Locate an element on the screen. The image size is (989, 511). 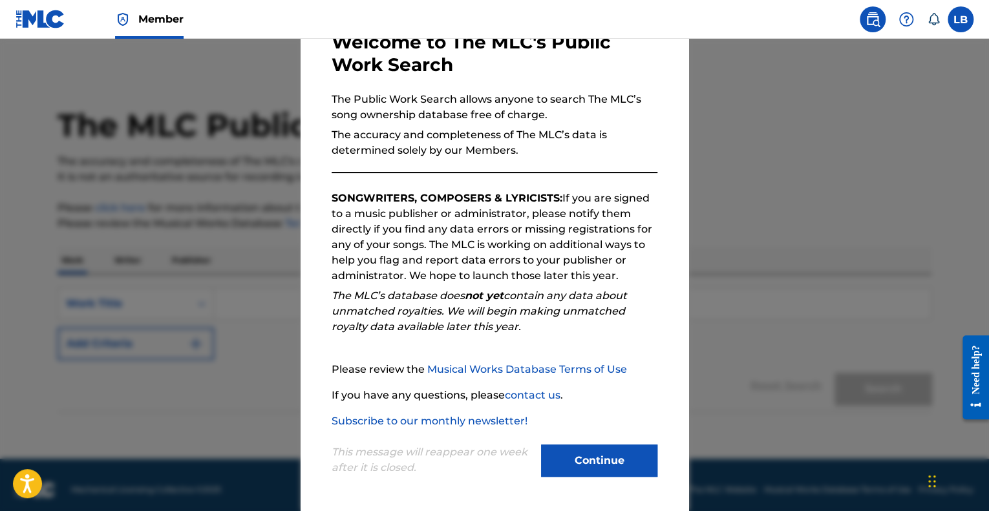
p: If you have any questions, please . is located at coordinates (495, 396).